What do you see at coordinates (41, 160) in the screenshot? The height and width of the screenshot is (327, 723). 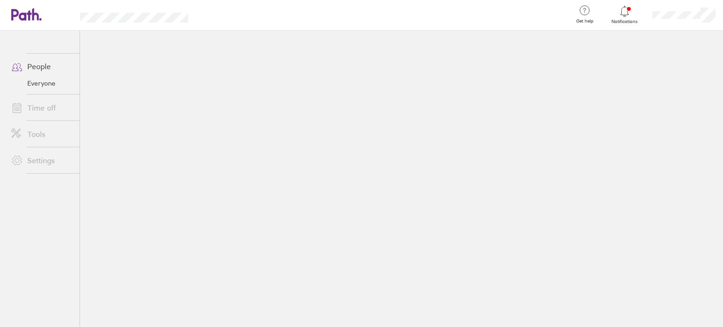 I see `a: Settings` at bounding box center [41, 160].